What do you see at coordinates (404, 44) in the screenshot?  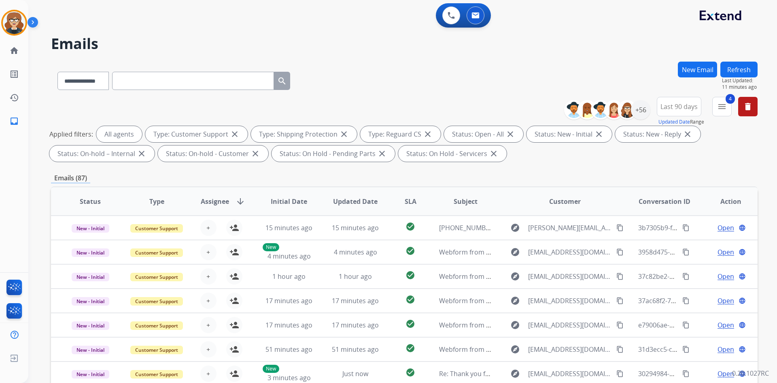 I see `h2: Emails` at bounding box center [404, 44].